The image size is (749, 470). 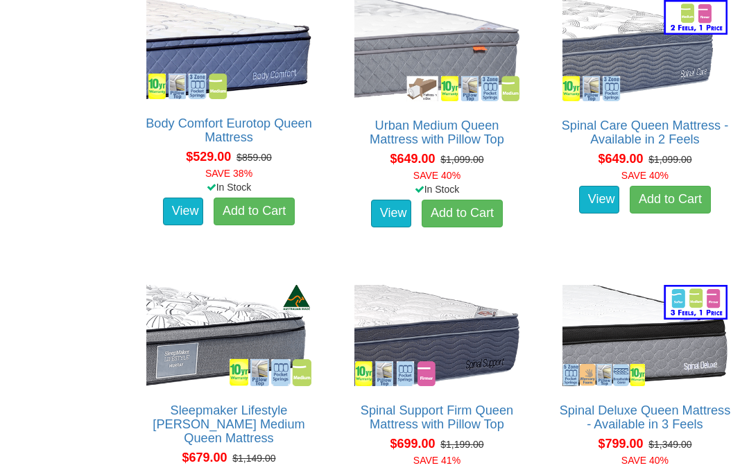 I want to click on del: $1,199.00, so click(x=462, y=445).